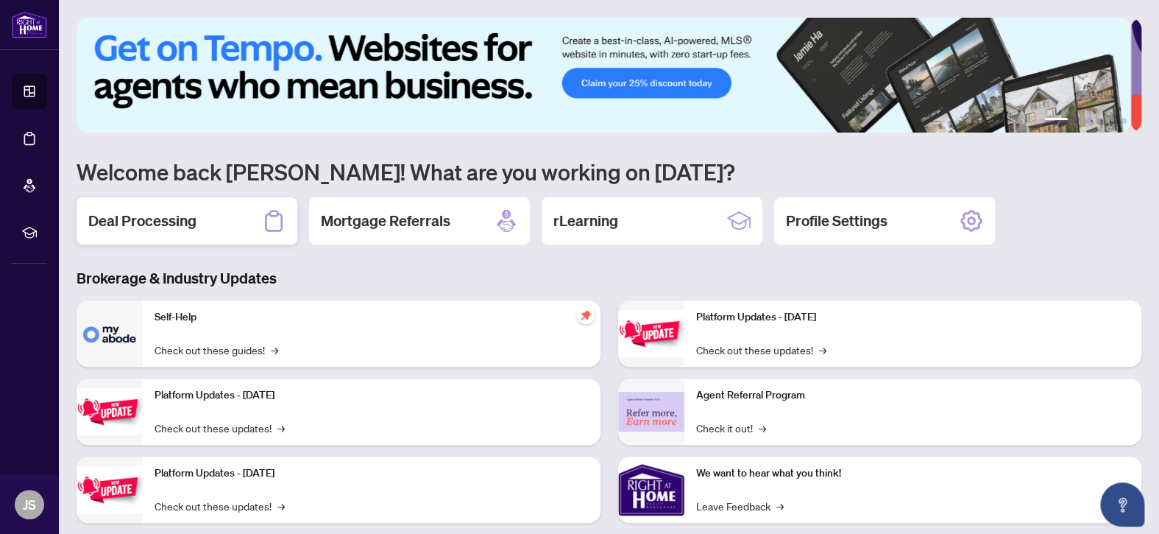 This screenshot has height=534, width=1159. Describe the element at coordinates (609, 278) in the screenshot. I see `h3: Brokerage & Industry Updates` at that location.